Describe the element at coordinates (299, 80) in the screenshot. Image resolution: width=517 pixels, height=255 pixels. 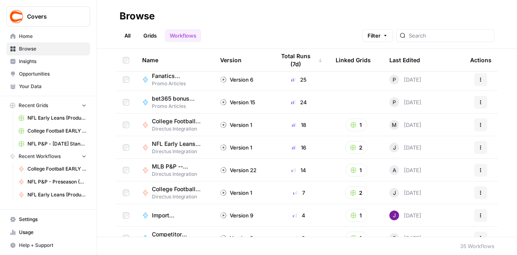
I see `div: 25` at that location.